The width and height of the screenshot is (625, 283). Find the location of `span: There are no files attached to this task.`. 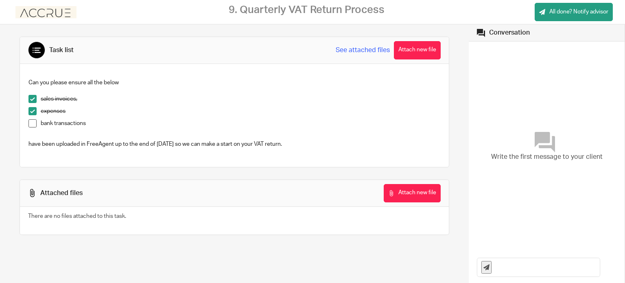

span: There are no files attached to this task. is located at coordinates (77, 216).